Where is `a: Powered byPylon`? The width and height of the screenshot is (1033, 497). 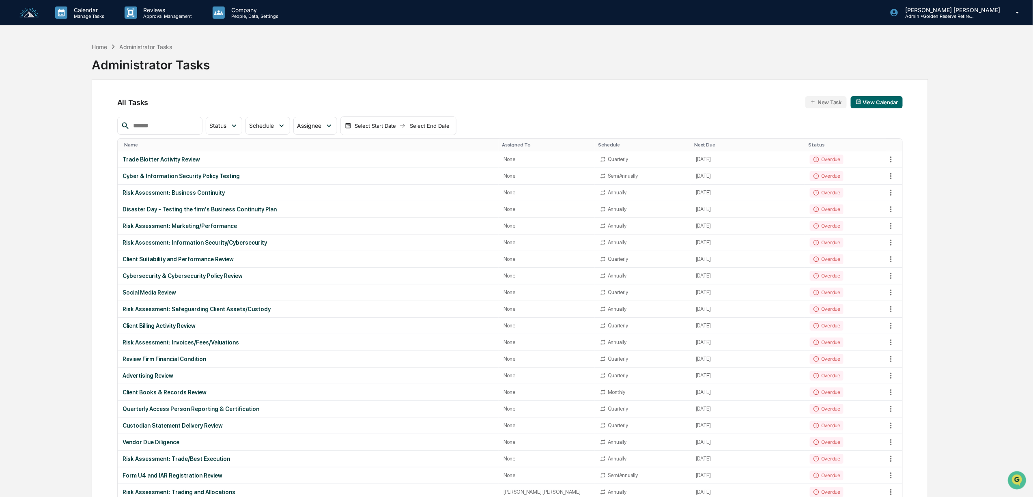
a: Powered byPylon is located at coordinates (78, 141).